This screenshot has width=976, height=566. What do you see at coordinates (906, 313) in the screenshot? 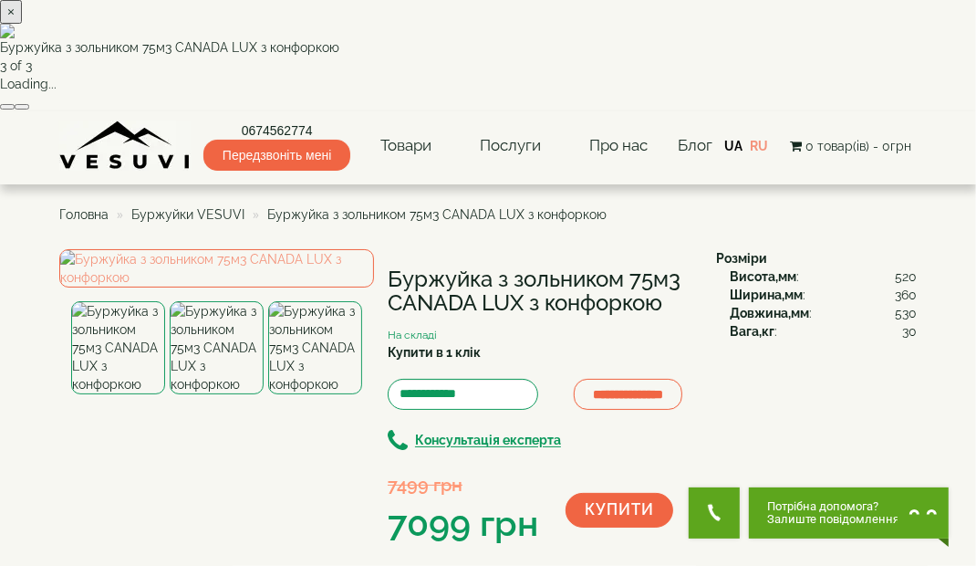
I see `span: 530` at bounding box center [906, 313].